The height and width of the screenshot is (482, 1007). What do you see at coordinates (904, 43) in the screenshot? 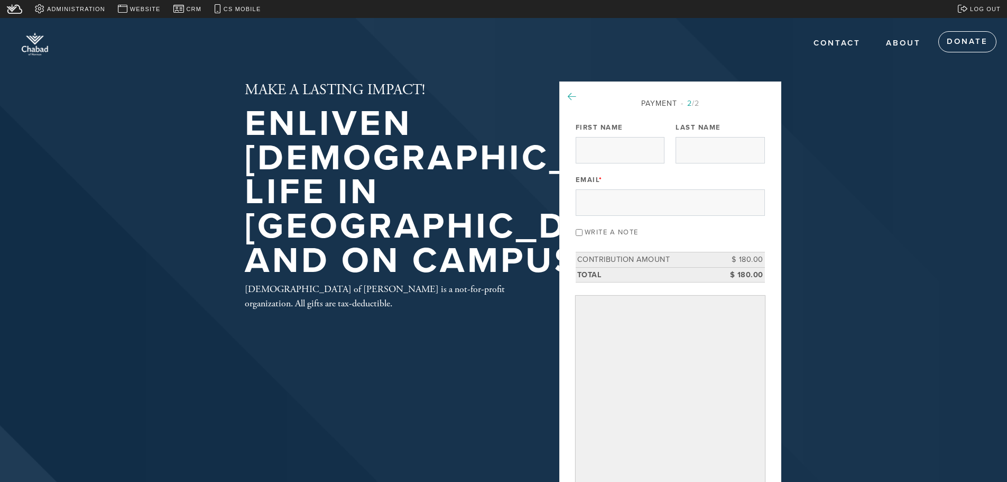
I see `a: About` at bounding box center [904, 43].